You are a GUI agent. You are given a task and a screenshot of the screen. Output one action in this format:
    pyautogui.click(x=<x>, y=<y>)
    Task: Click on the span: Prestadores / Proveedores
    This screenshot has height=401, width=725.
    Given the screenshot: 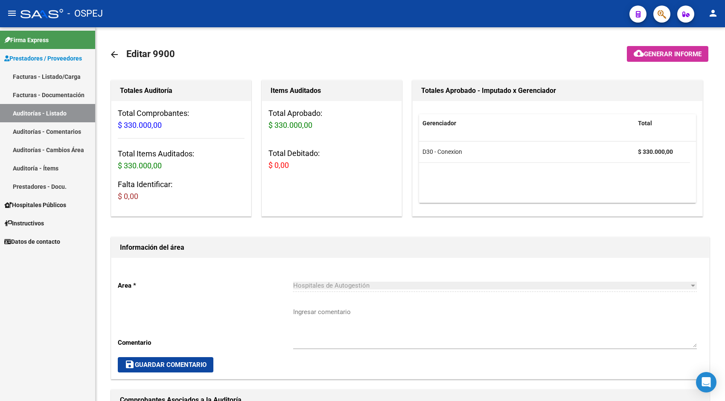 What is the action you would take?
    pyautogui.click(x=43, y=58)
    